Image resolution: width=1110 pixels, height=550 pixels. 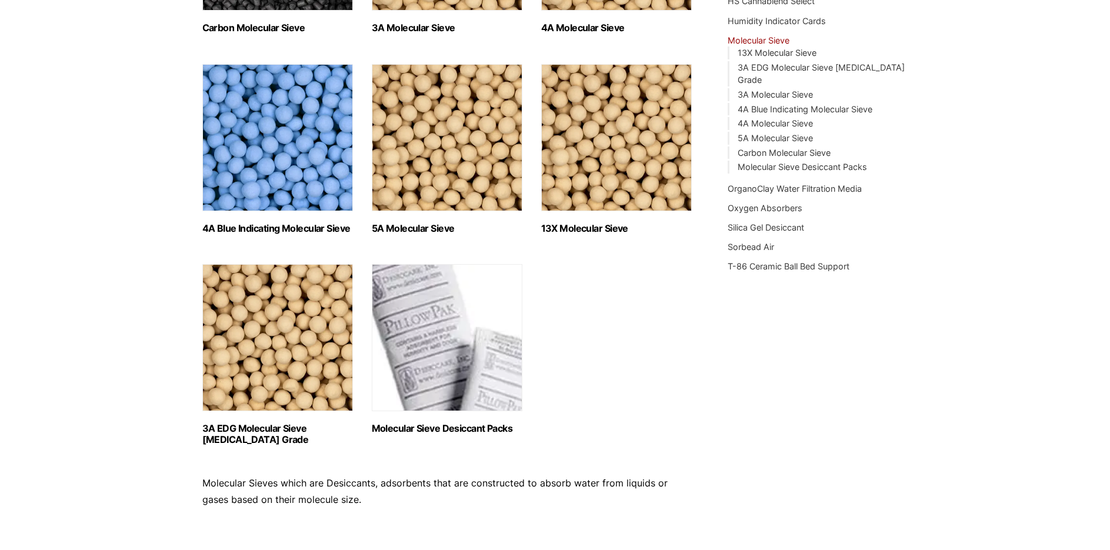 What do you see at coordinates (775, 94) in the screenshot?
I see `a: 3A Molecular Sieve` at bounding box center [775, 94].